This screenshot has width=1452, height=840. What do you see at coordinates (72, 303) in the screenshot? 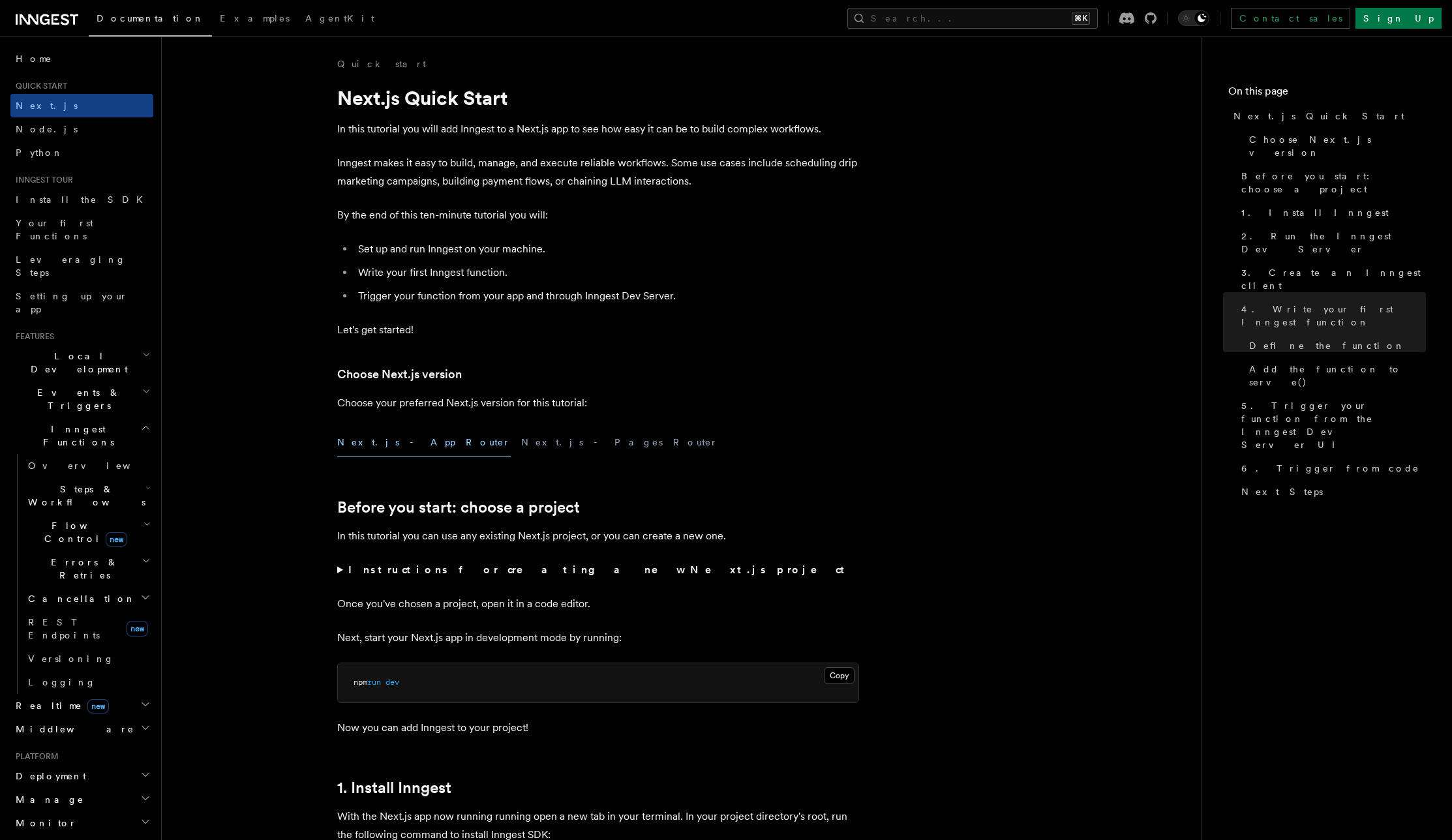
I see `span: Setting up your app` at bounding box center [72, 303].